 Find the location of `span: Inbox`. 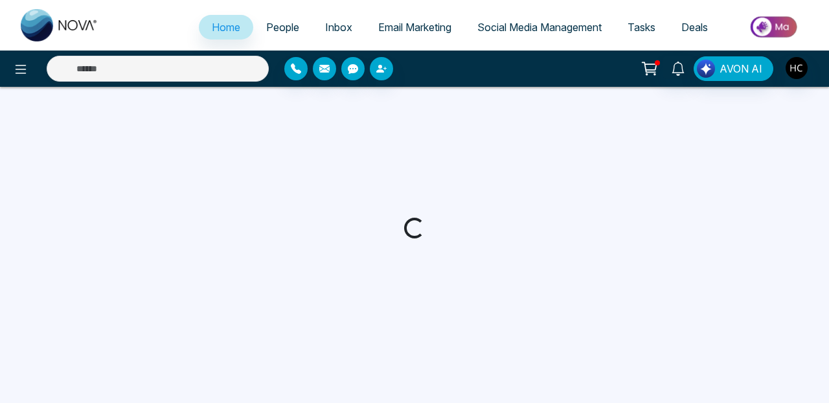

span: Inbox is located at coordinates (339, 27).